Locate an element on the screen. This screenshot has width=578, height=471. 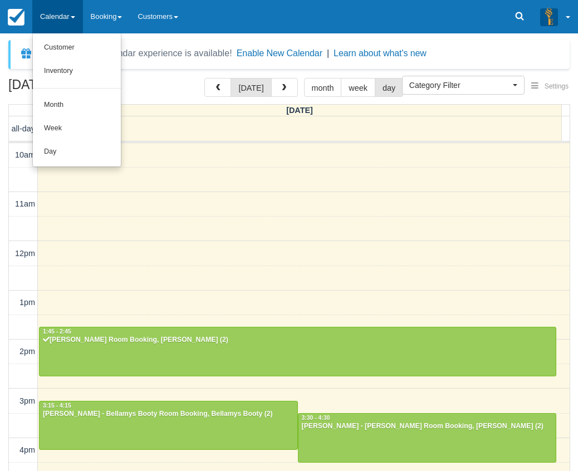
a: Learn about what's new is located at coordinates (380, 53).